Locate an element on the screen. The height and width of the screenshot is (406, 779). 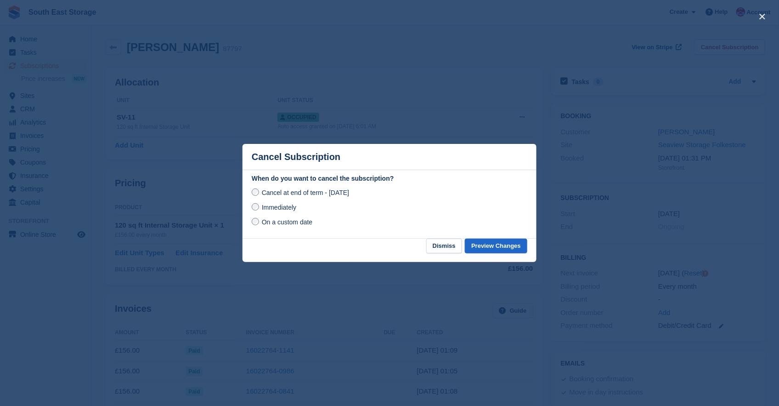
label: When do you want to cancel the subscription? is located at coordinates (390, 178).